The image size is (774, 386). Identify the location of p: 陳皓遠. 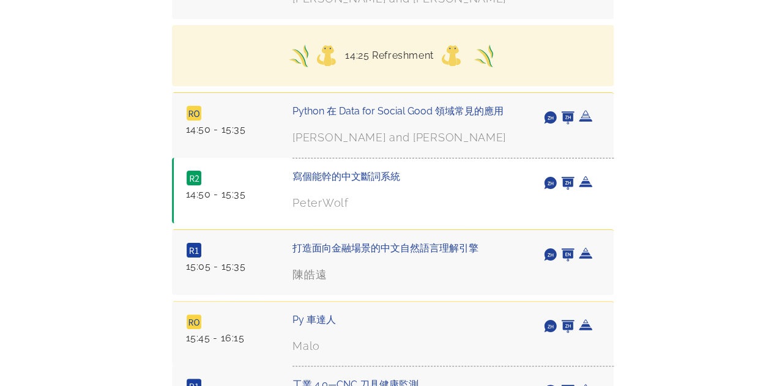
(410, 275).